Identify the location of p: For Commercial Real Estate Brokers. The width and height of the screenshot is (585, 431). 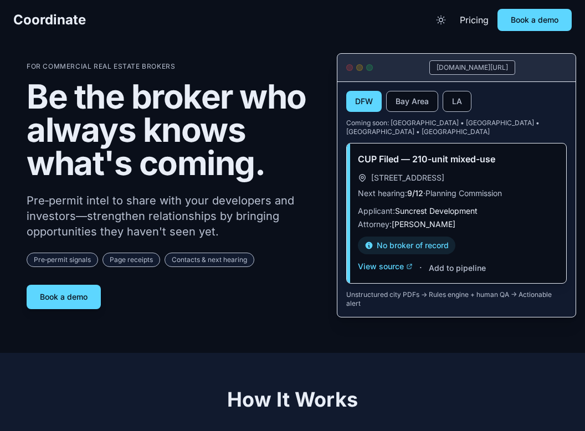
(173, 66).